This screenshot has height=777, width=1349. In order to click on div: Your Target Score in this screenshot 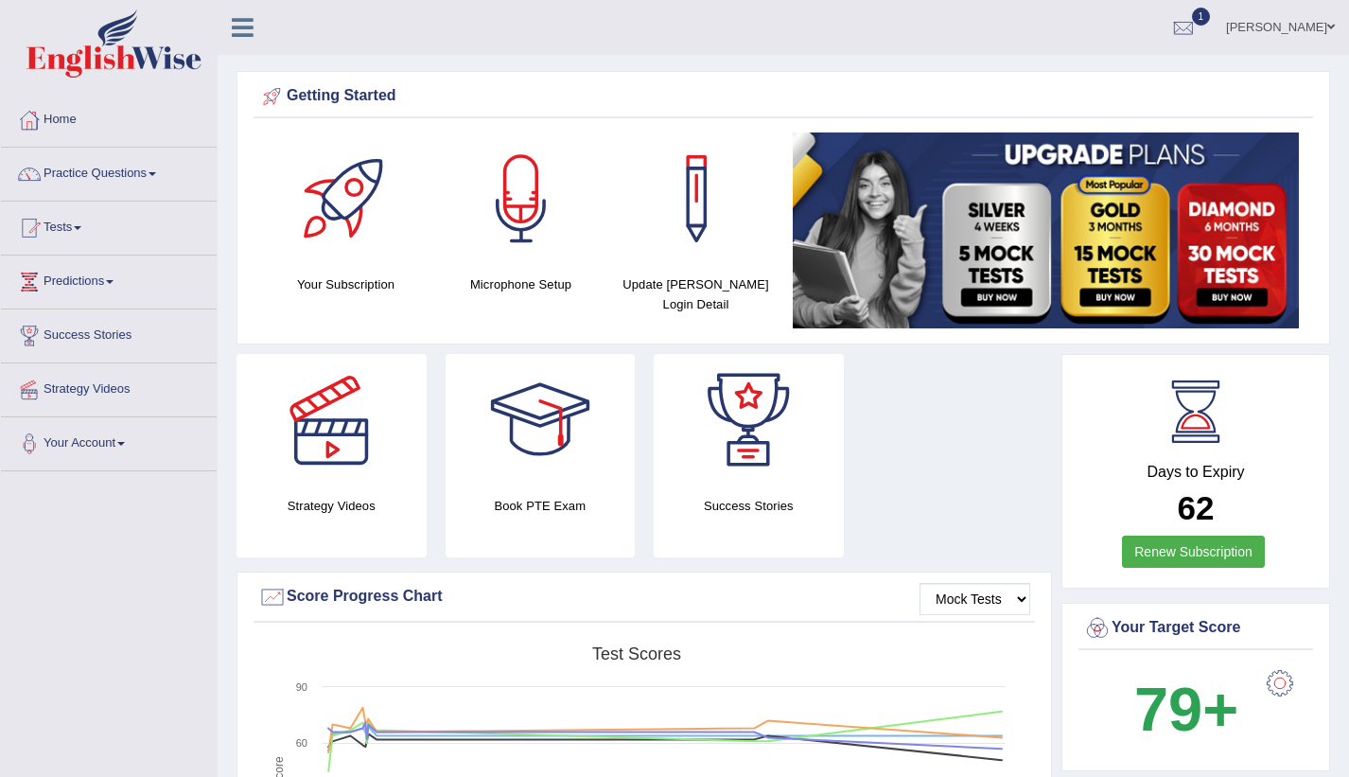, I will do `click(1196, 628)`.